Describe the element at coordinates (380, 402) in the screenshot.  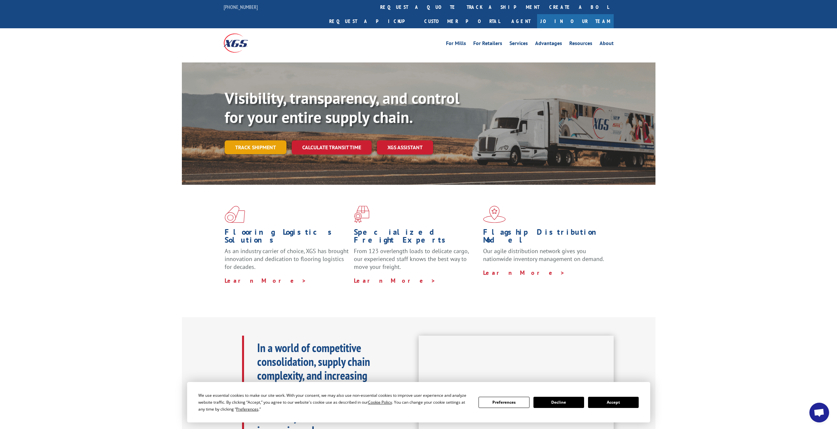
I see `span: Cookie Policy` at that location.